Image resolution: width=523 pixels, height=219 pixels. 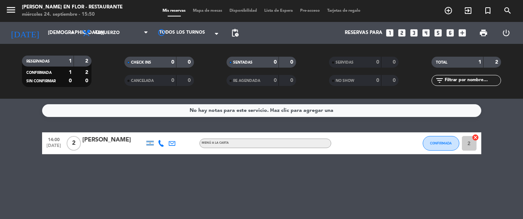 What do you see at coordinates (344, 63) in the screenshot?
I see `span: SERVIDAS` at bounding box center [344, 63].